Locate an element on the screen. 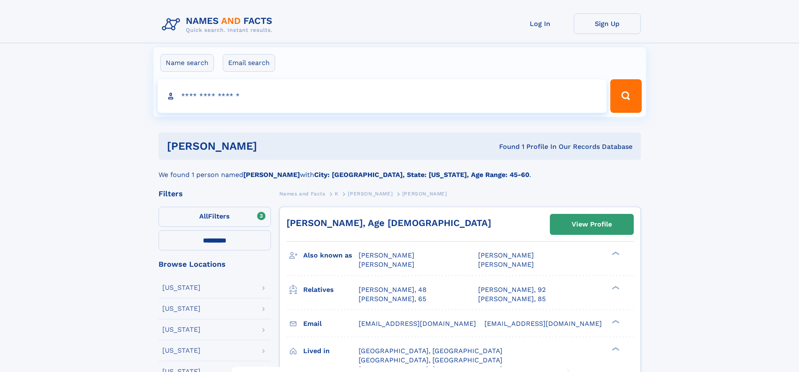  h3: Lived in is located at coordinates (331, 351).